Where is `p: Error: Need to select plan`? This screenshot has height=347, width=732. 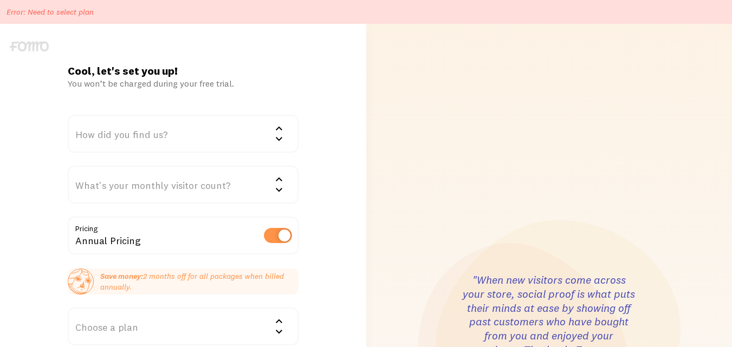
p: Error: Need to select plan is located at coordinates (50, 12).